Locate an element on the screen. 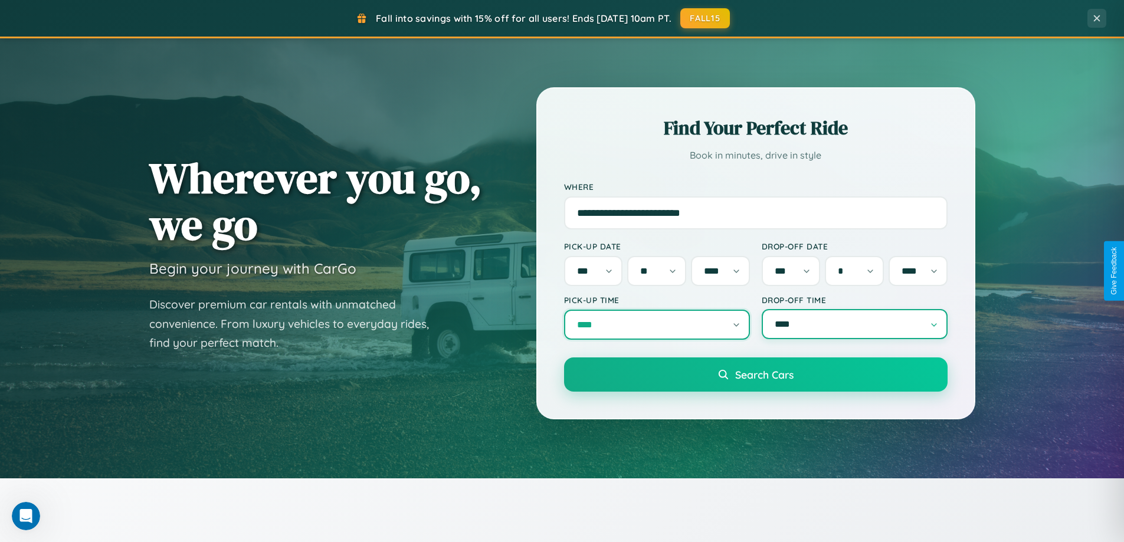 The width and height of the screenshot is (1124, 542). span: Search Cars is located at coordinates (764, 375).